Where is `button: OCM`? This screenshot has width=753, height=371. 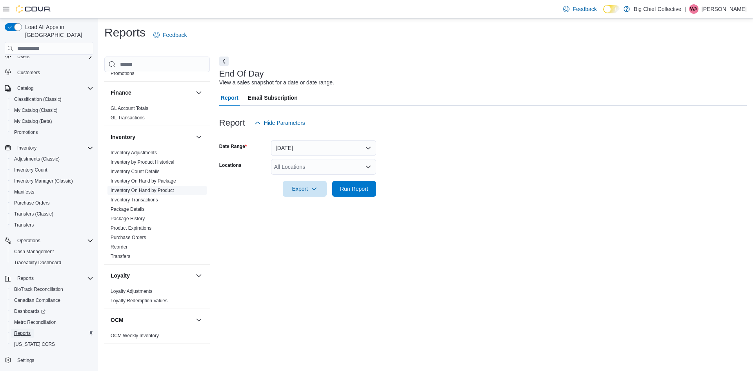 button: OCM is located at coordinates (151, 320).